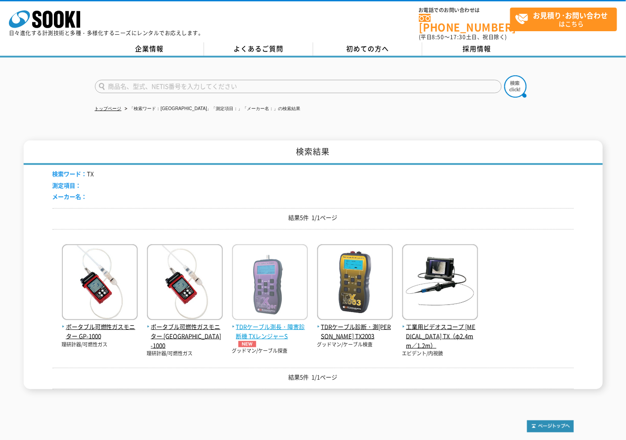 The image size is (626, 440). I want to click on span: 初めての方へ, so click(368, 49).